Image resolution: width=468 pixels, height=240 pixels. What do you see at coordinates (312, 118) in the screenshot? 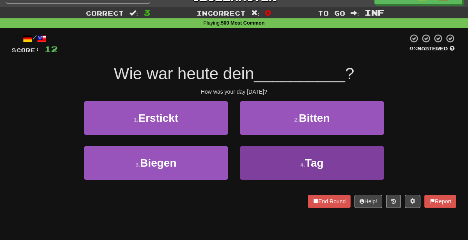
I see `button: 2.Bitten` at bounding box center [312, 118].